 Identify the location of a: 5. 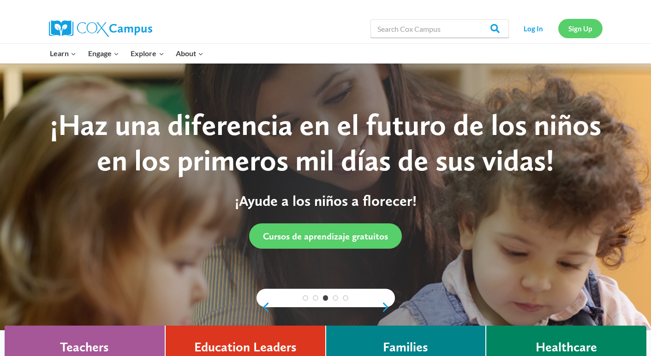
(345, 298).